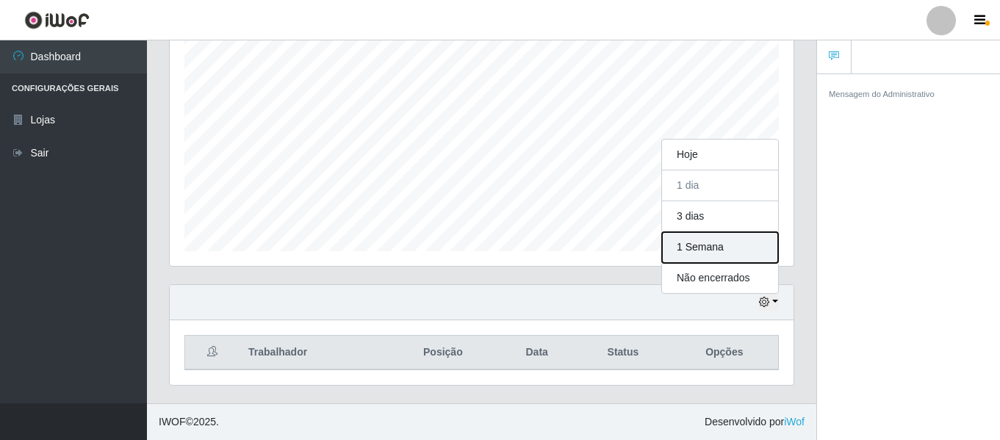  I want to click on th: Data, so click(536, 353).